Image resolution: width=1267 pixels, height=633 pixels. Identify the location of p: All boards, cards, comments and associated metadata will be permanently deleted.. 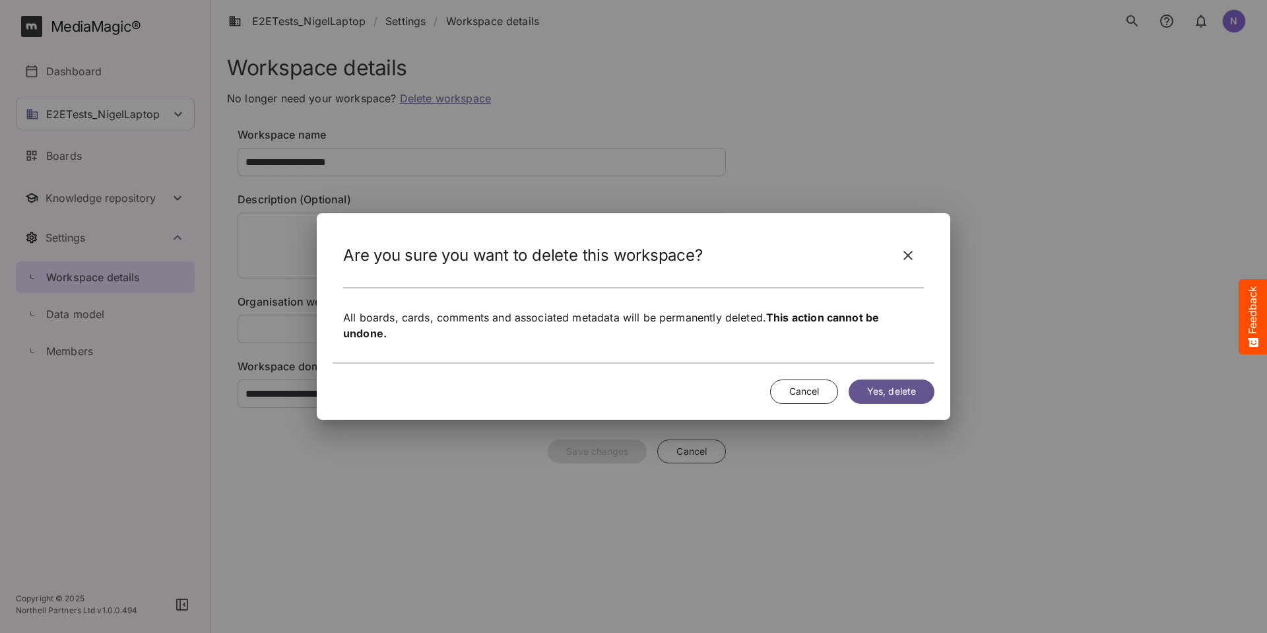
(633, 325).